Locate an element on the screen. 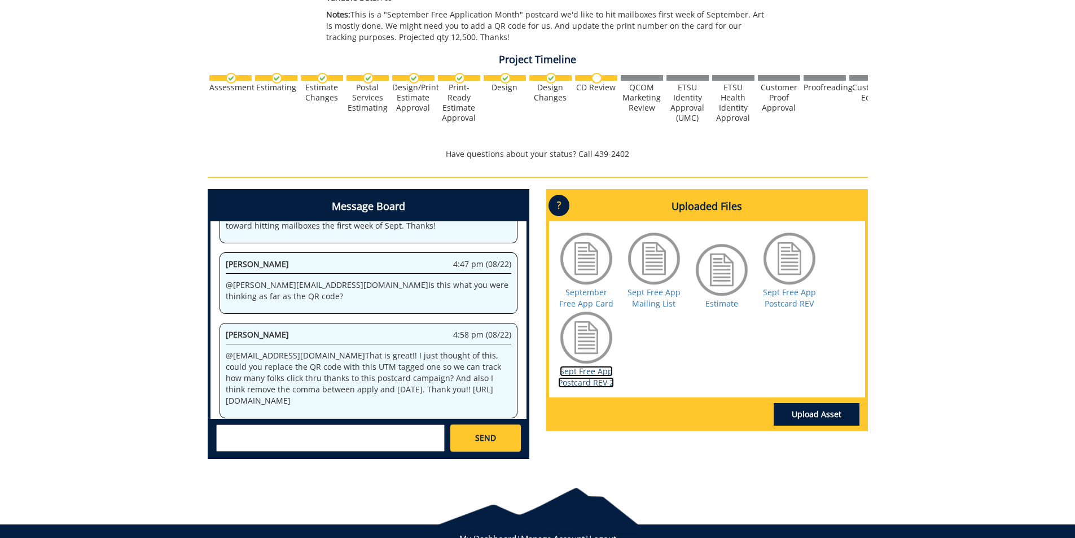 The height and width of the screenshot is (538, 1075). div: Assessment is located at coordinates (230, 87).